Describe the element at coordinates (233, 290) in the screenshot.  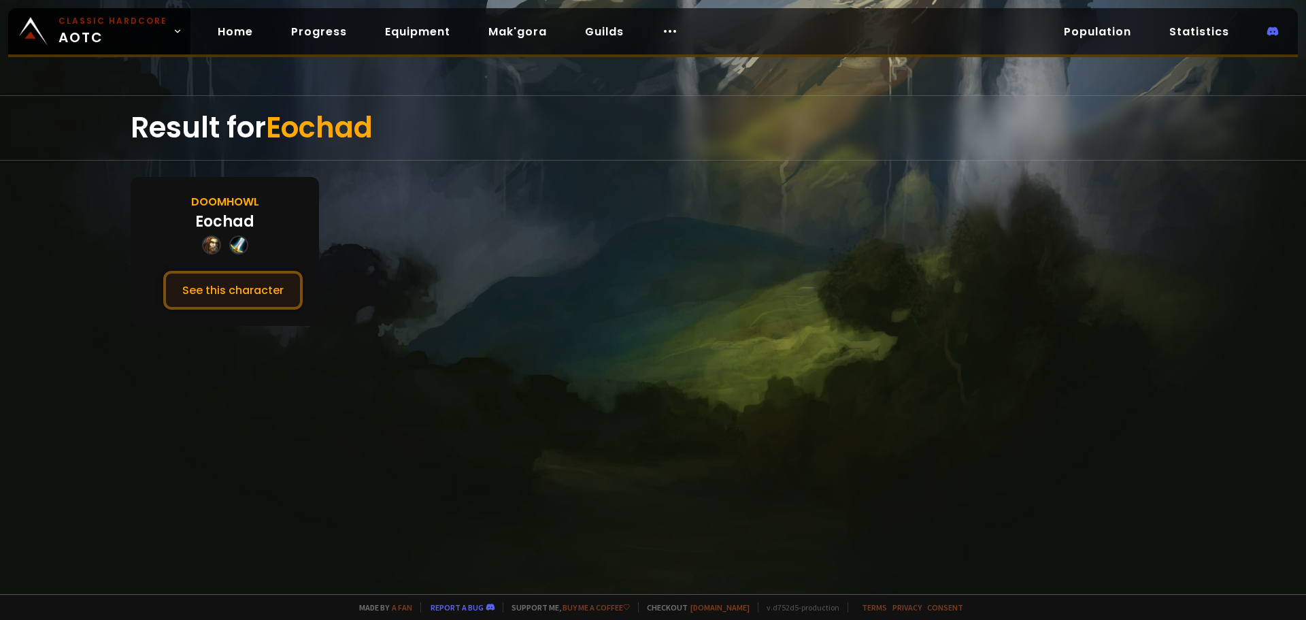
I see `button: See this character` at that location.